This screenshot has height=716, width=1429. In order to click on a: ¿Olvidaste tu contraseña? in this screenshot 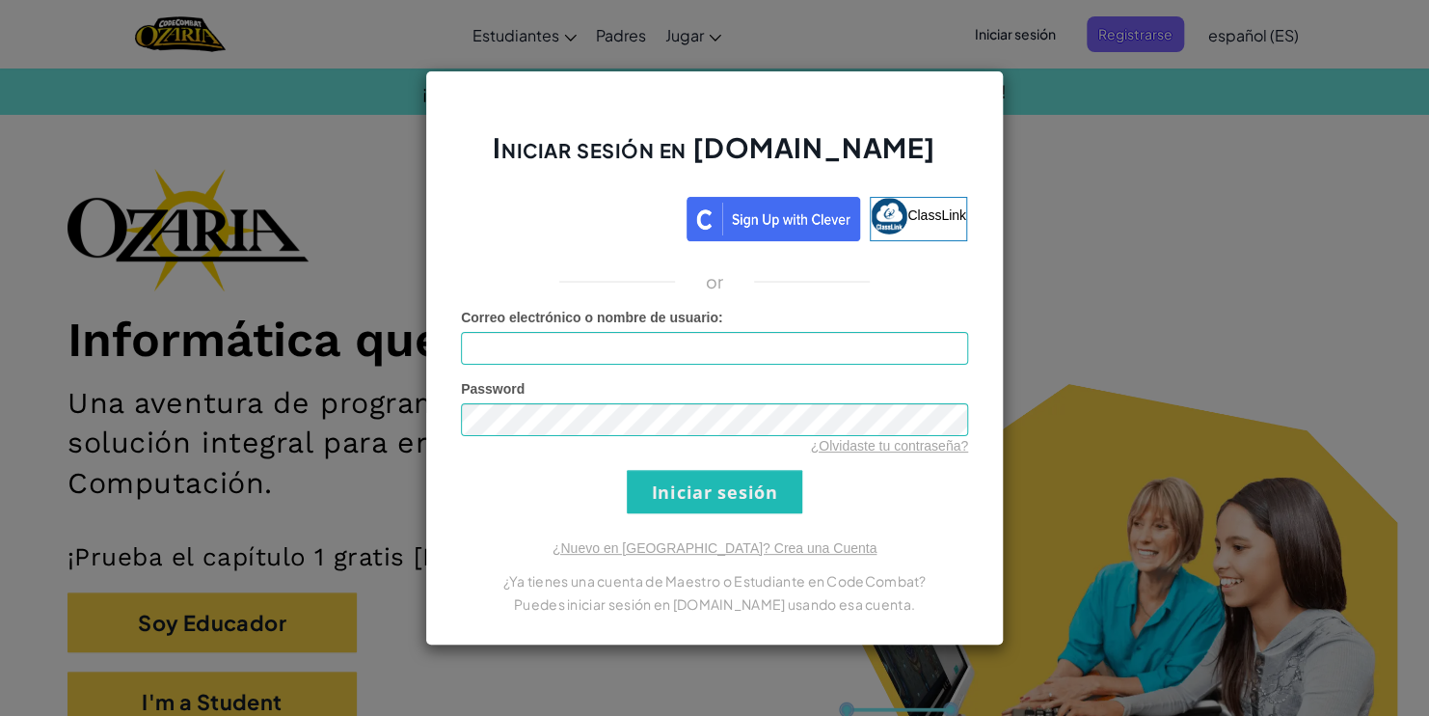, I will do `click(889, 446)`.